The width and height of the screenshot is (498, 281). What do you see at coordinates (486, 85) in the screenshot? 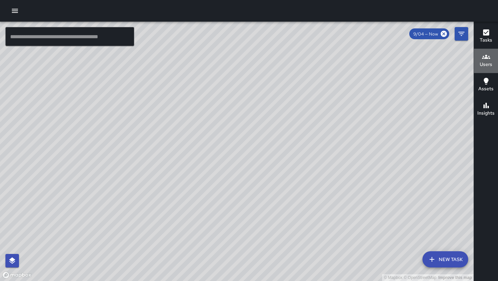
I see `button: Assets` at bounding box center [486, 85].